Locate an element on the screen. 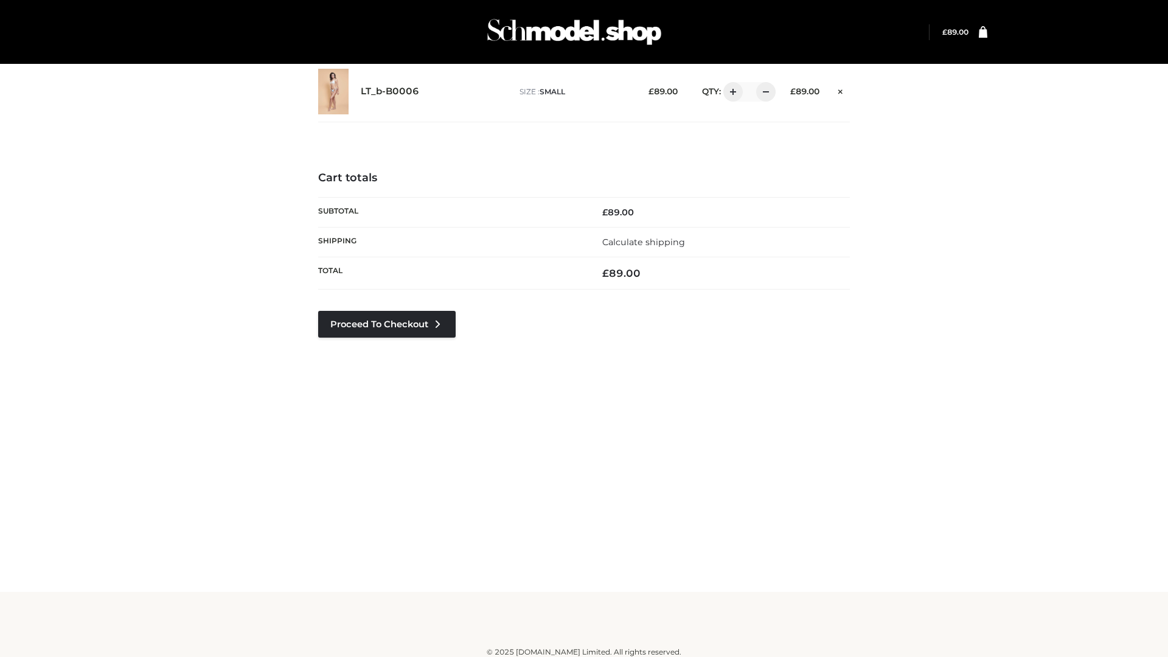 The width and height of the screenshot is (1168, 657). th: Shipping is located at coordinates (451, 241).